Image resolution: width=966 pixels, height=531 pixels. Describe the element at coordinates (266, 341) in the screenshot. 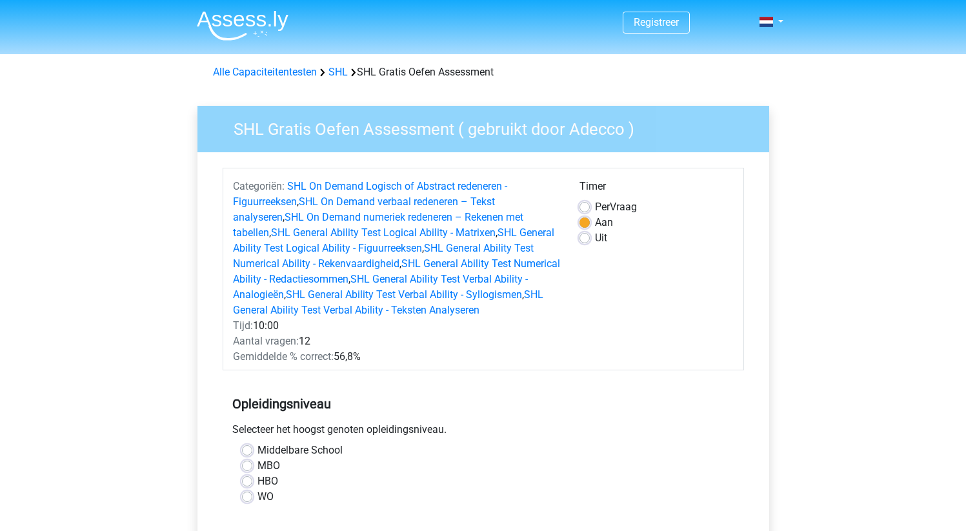

I see `span: Aantal vragen:` at that location.